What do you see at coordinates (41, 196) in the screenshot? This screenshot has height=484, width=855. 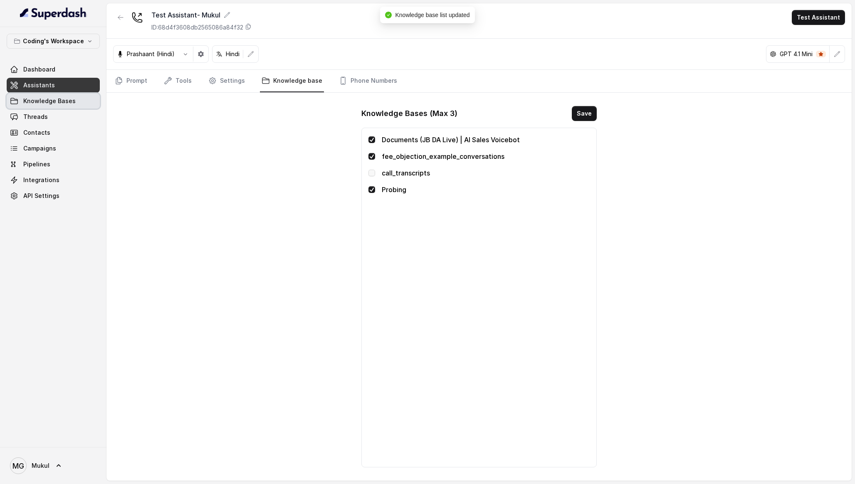 I see `span: API Settings` at bounding box center [41, 196].